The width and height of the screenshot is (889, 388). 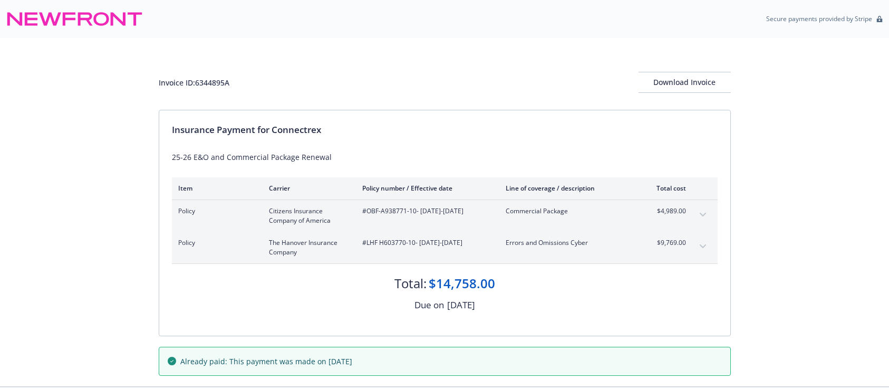 I want to click on div: Total:, so click(x=410, y=283).